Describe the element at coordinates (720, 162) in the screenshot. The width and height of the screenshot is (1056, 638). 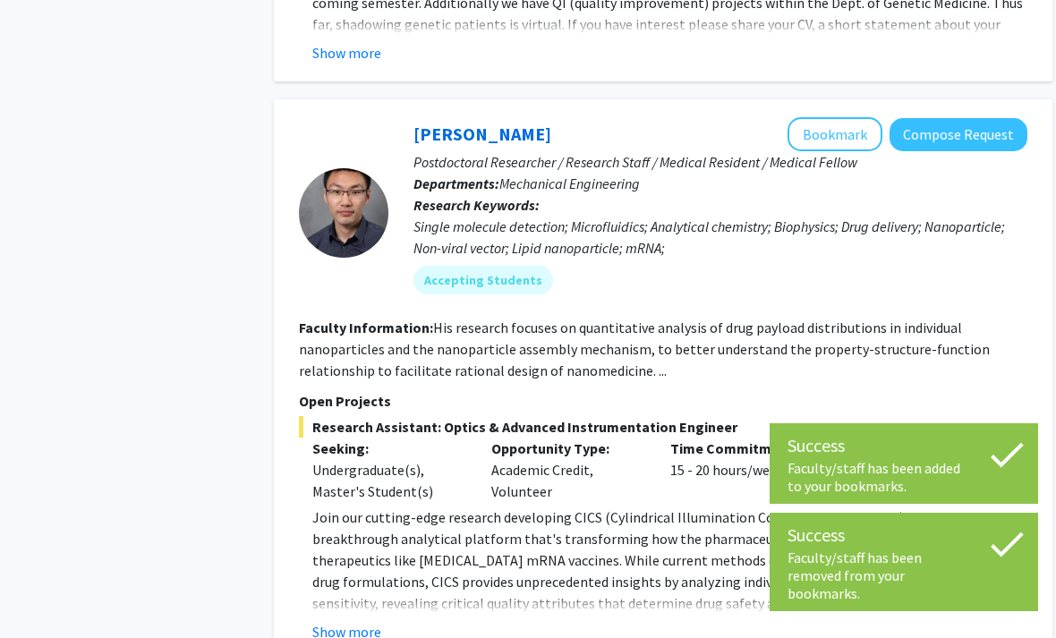
I see `p: Postdoctoral Researcher / Research Staff / Medical Resident / Medical Fellow` at that location.